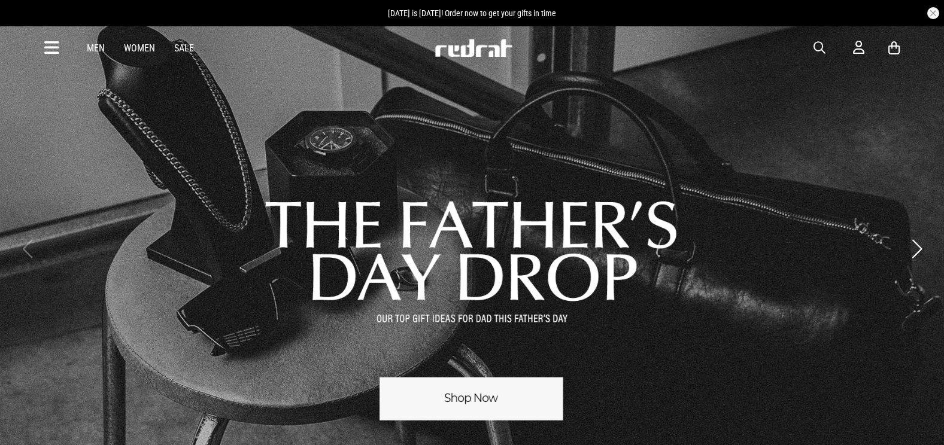 The height and width of the screenshot is (445, 944). Describe the element at coordinates (184, 48) in the screenshot. I see `a: Sale` at that location.